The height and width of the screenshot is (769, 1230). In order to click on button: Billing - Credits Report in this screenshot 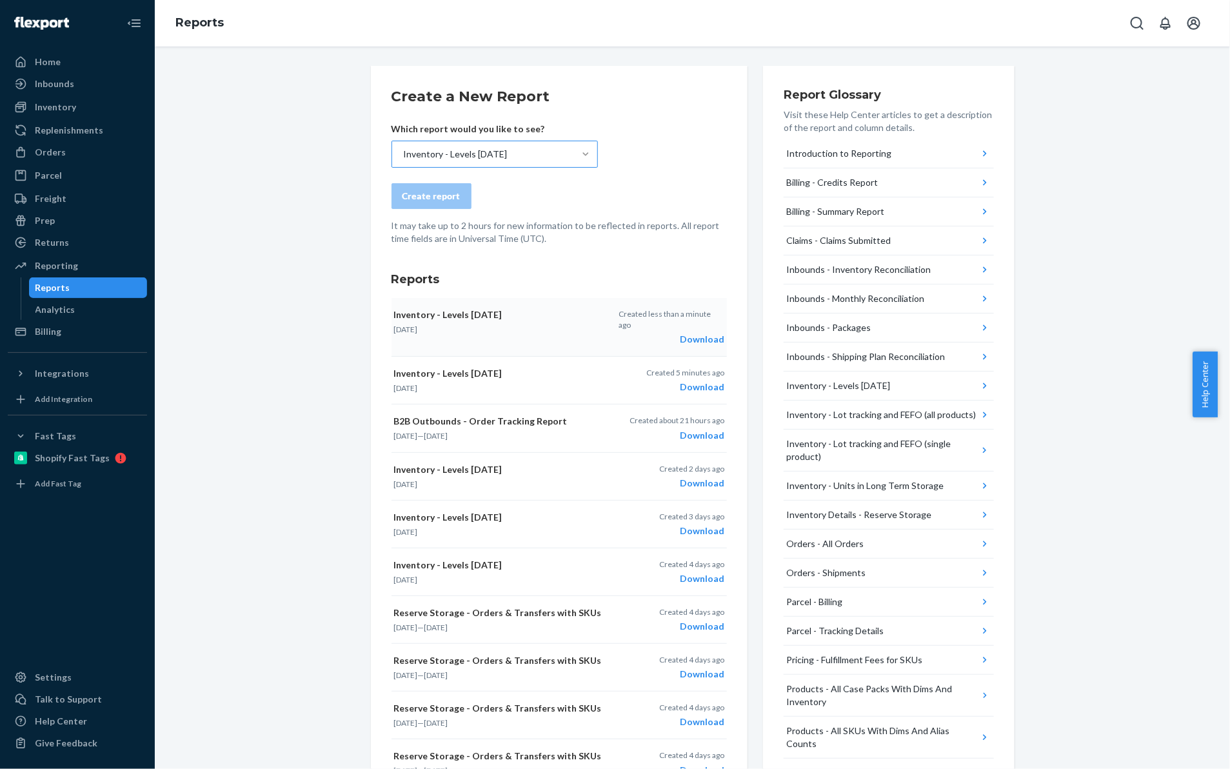, I will do `click(889, 183)`.